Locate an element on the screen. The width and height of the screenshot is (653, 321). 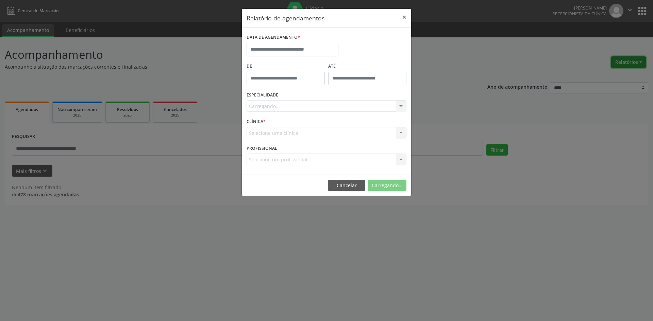
label: De is located at coordinates (286, 66).